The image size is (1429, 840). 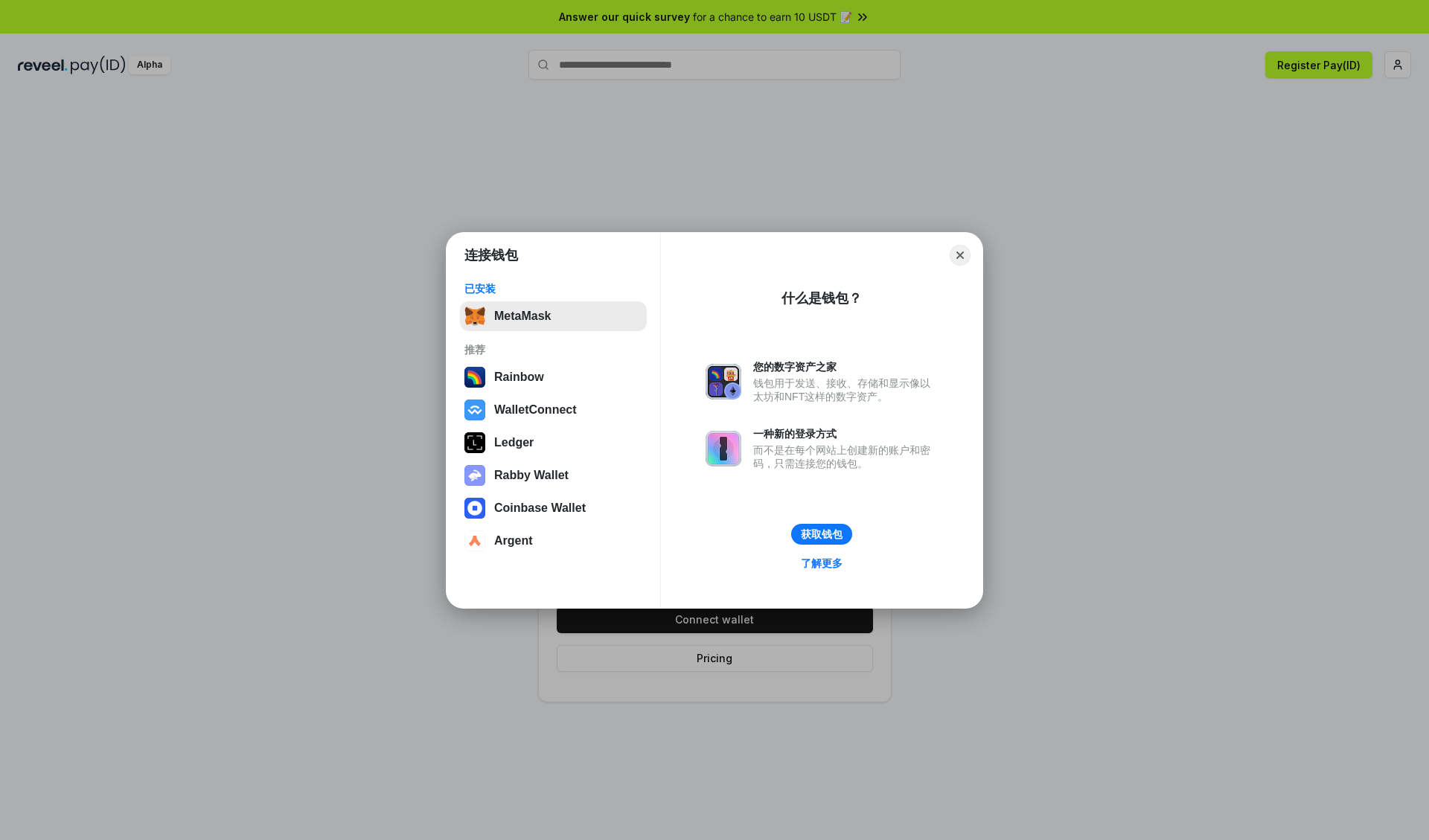 What do you see at coordinates (475, 377) in the screenshot?
I see `img: svg+xml,%3Csvg%20width%3D%22120%22%20height%3D%22120%22%20viewBox%3D%220%200%20120%20120%22%20fil...` at bounding box center [475, 377].